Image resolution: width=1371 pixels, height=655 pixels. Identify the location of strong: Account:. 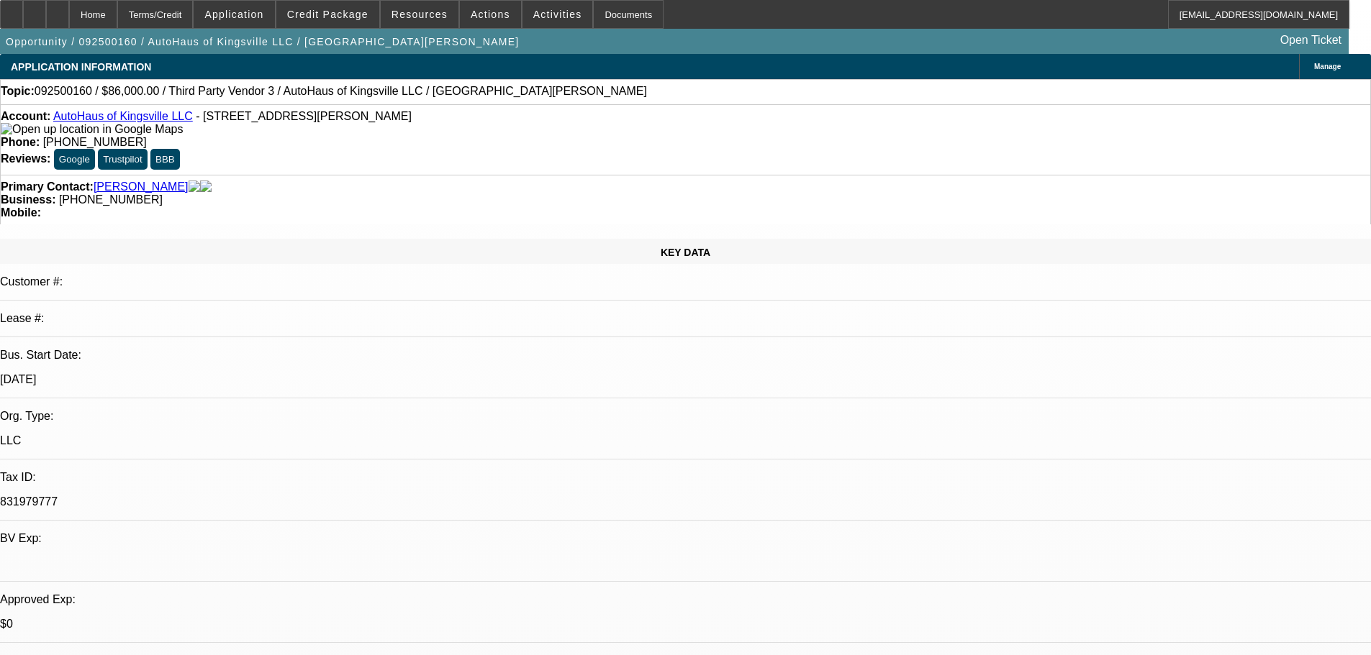
(25, 116).